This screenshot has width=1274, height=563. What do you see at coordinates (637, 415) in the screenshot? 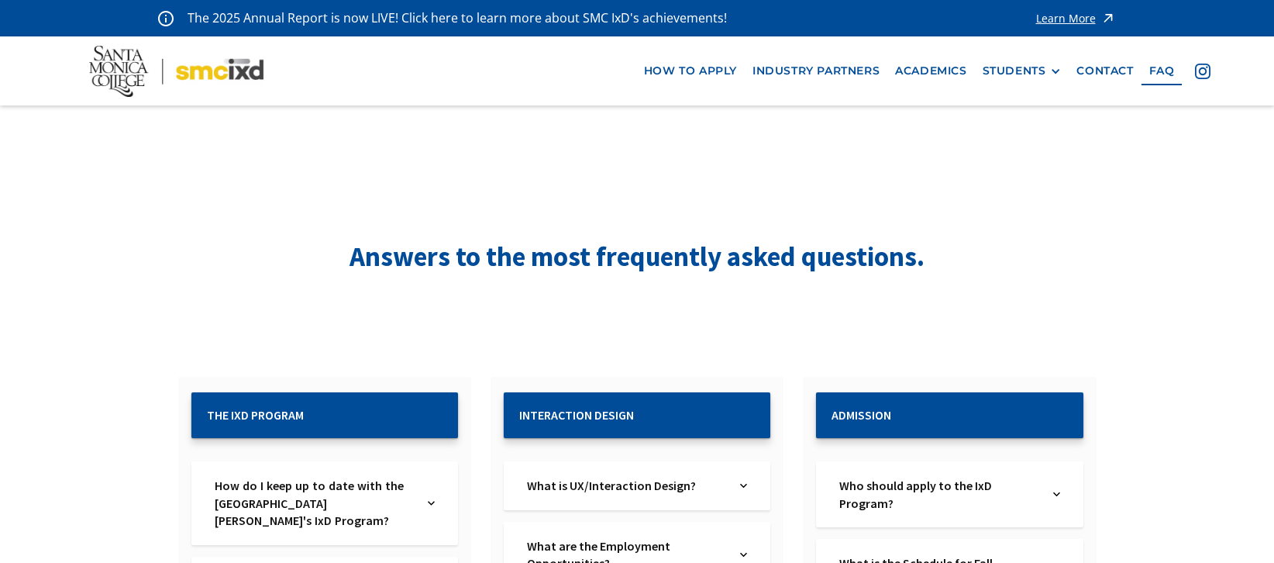
I see `h2: Interaction Design` at bounding box center [637, 415].